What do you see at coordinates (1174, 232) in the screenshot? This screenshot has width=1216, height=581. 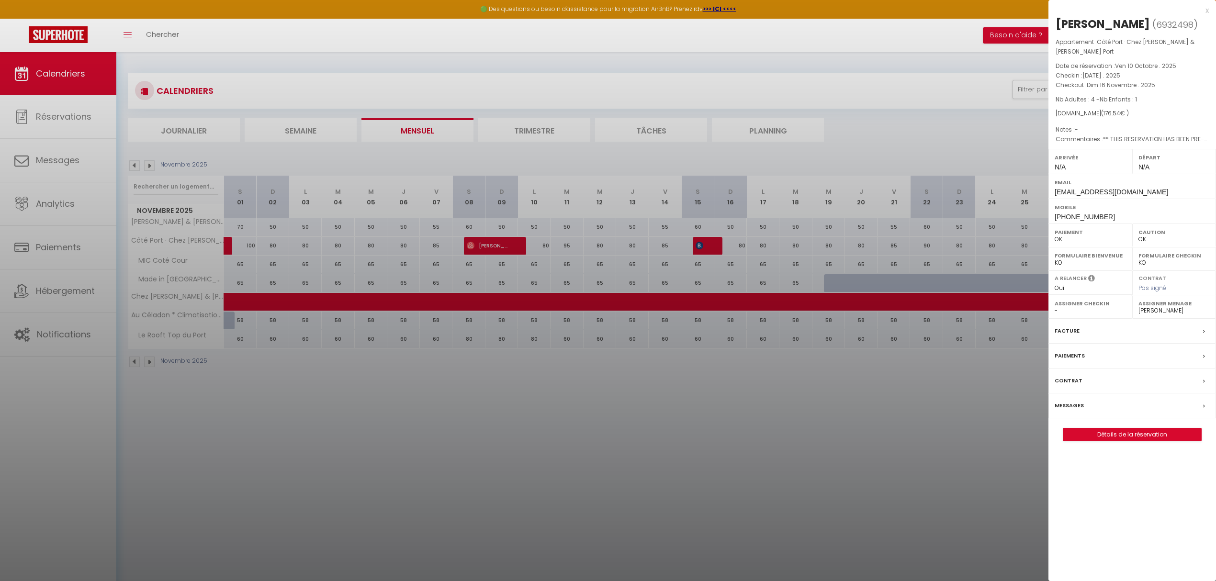 I see `label: Caution` at bounding box center [1174, 232].